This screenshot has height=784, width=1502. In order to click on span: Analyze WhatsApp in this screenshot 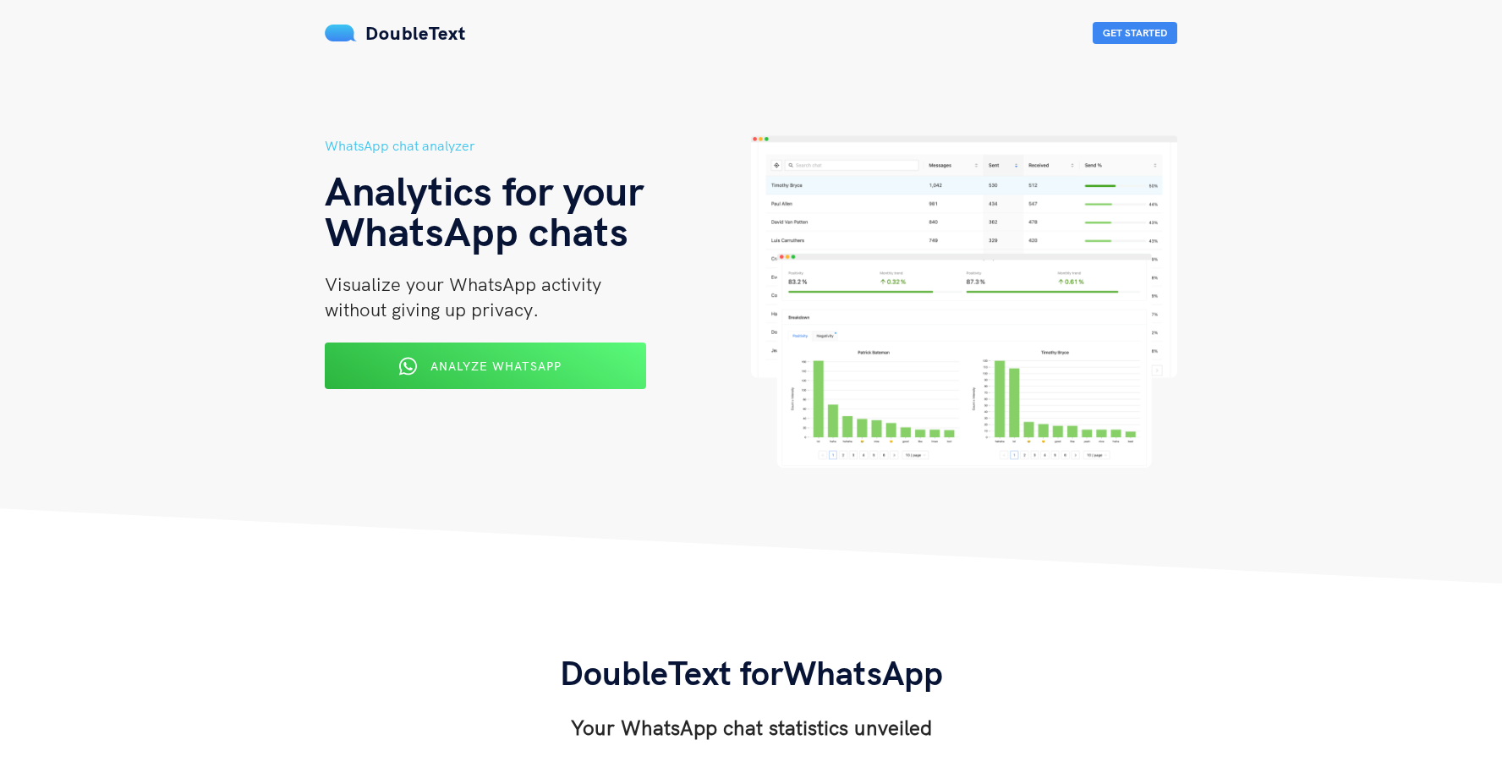, I will do `click(496, 366)`.